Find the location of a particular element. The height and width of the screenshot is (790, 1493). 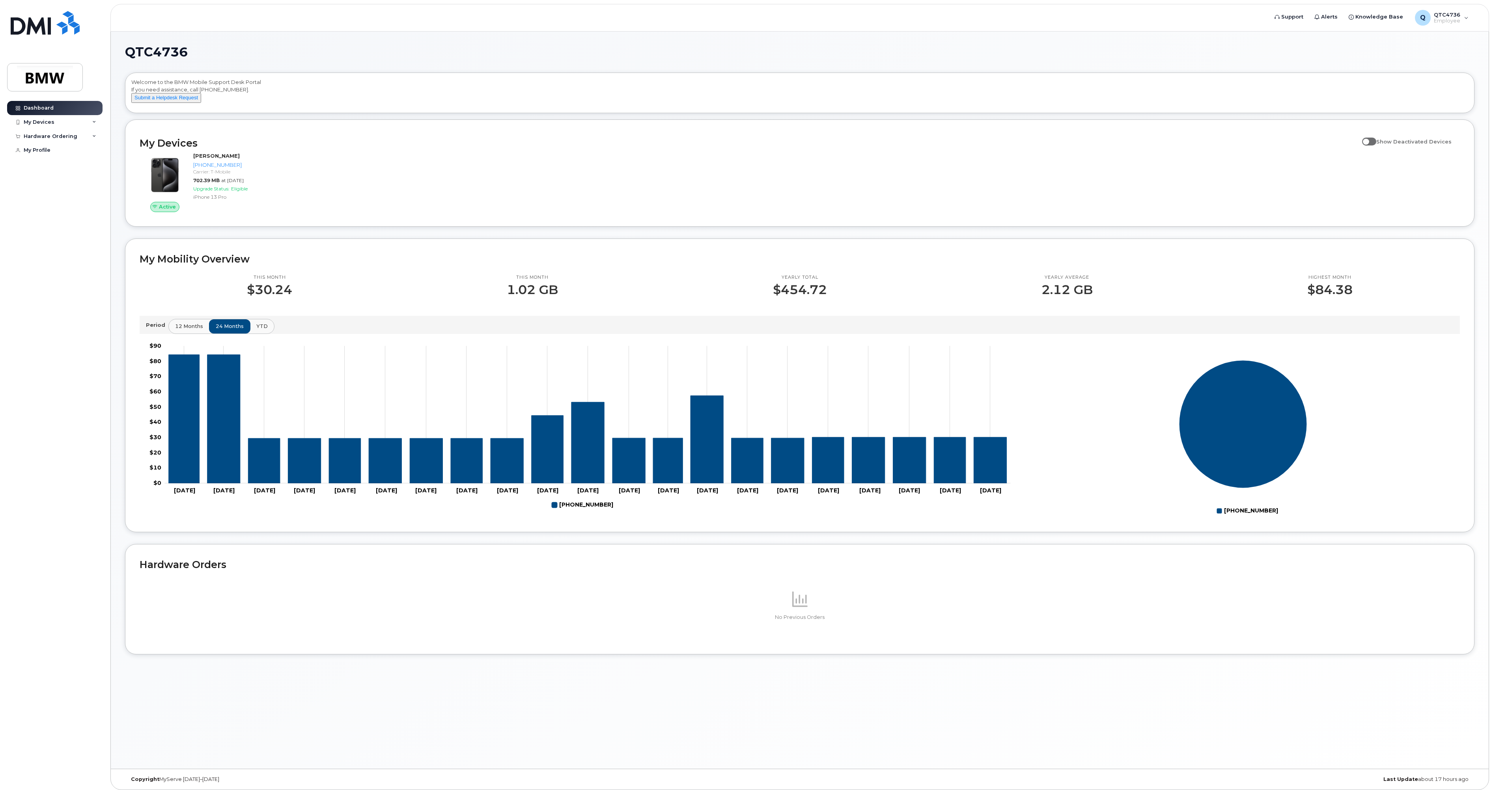

span: 12 months is located at coordinates (189, 326).